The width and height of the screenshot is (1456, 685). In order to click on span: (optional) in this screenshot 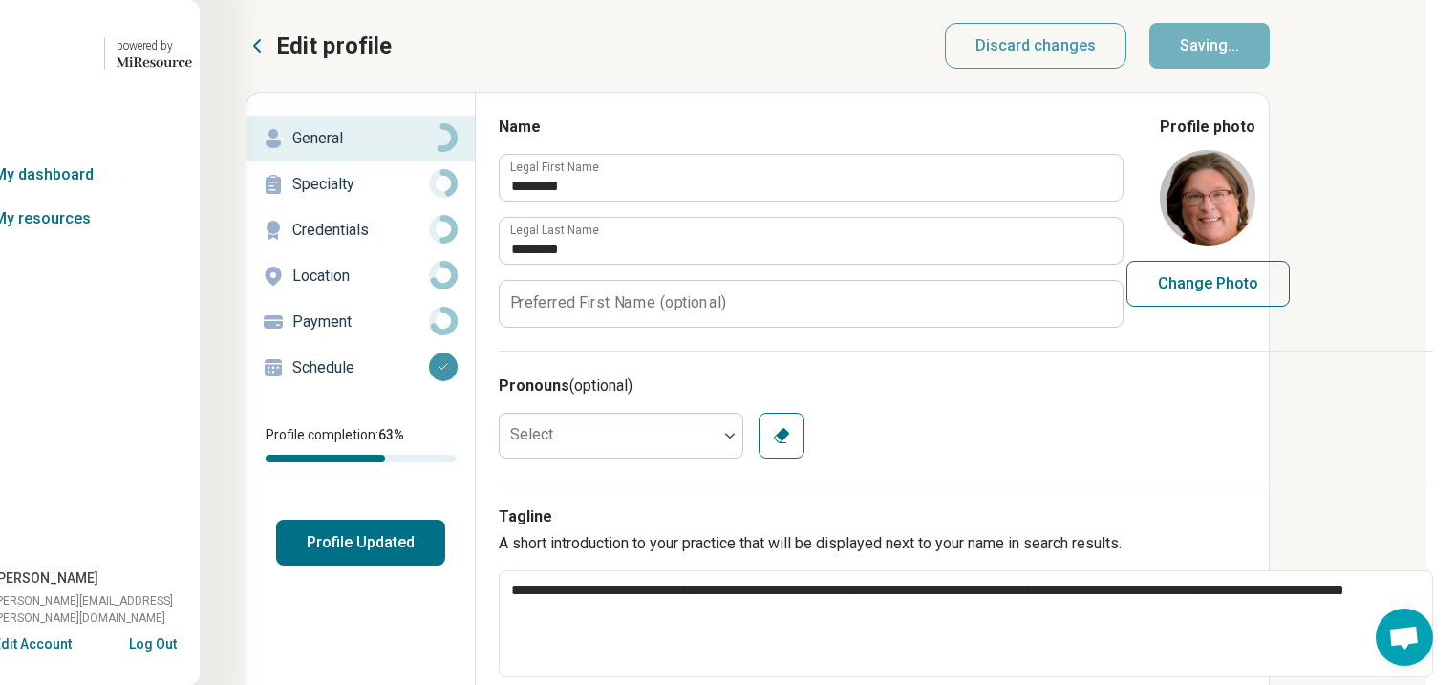, I will do `click(601, 385)`.